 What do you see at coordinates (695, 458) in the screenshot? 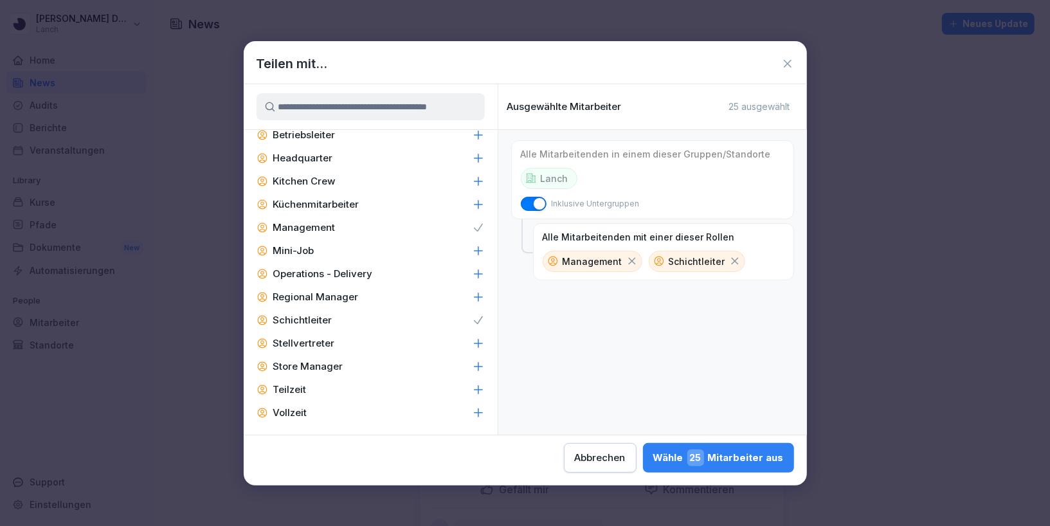
I see `span: 25` at bounding box center [695, 458].